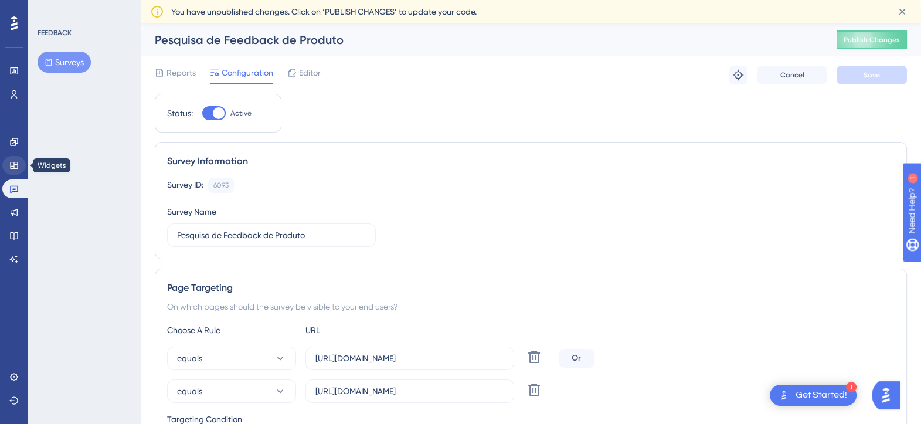 The height and width of the screenshot is (424, 921). Describe the element at coordinates (50, 10) in the screenshot. I see `span: Need Help?` at that location.